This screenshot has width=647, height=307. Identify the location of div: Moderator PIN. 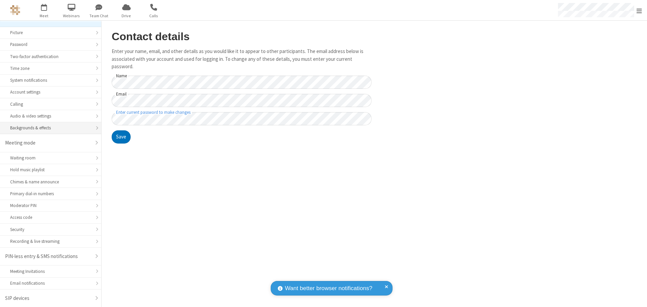
(50, 206).